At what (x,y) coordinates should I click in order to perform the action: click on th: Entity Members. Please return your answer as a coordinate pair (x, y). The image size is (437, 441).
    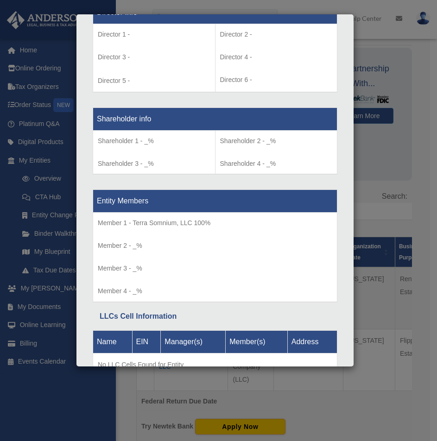
    Looking at the image, I should click on (215, 201).